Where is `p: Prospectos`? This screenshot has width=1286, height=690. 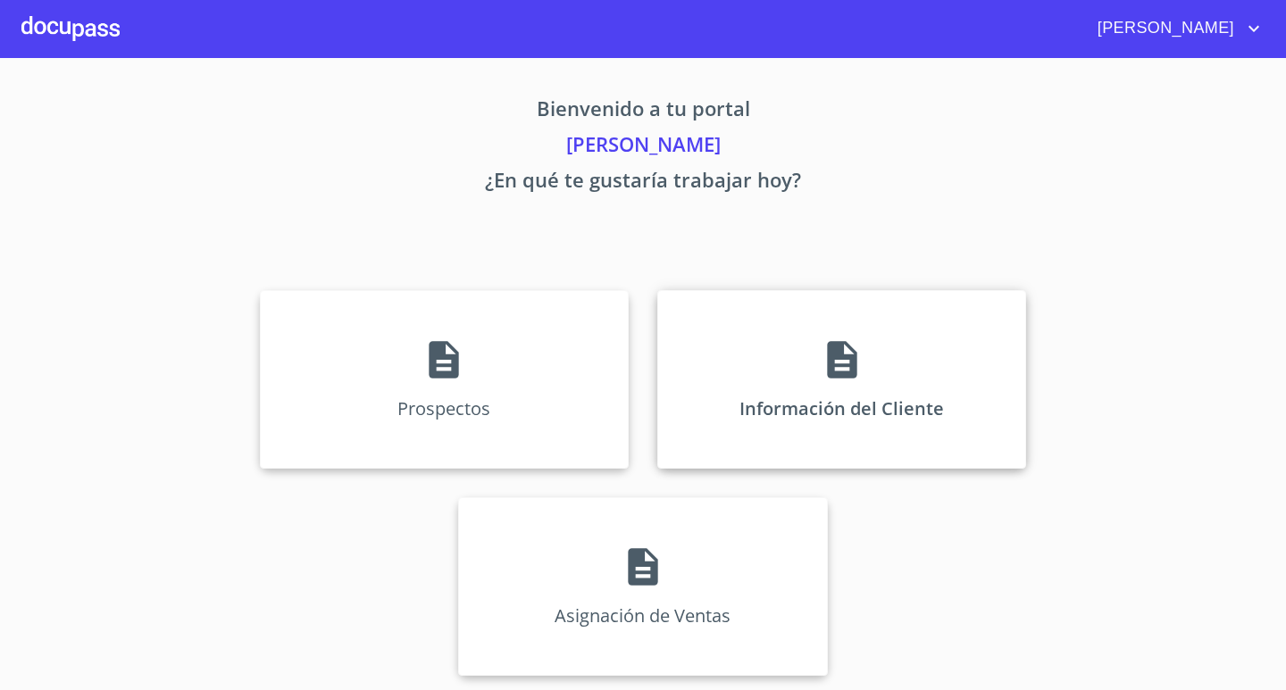 p: Prospectos is located at coordinates (444, 408).